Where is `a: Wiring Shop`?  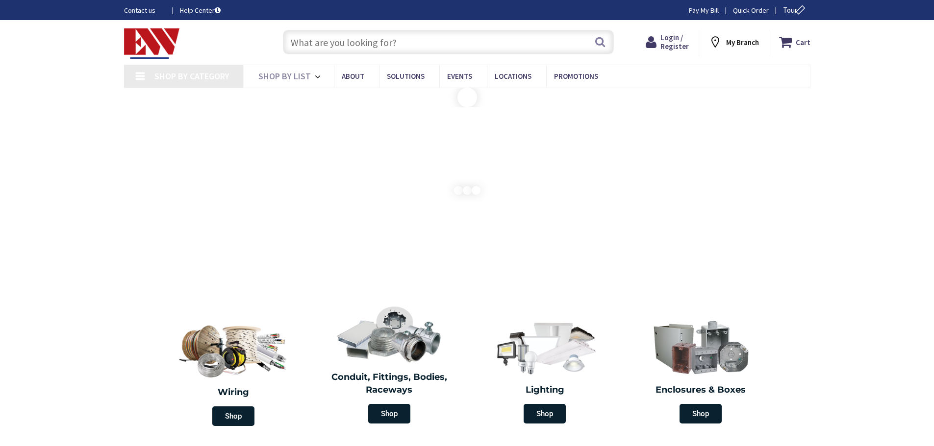
a: Wiring Shop is located at coordinates (234, 372).